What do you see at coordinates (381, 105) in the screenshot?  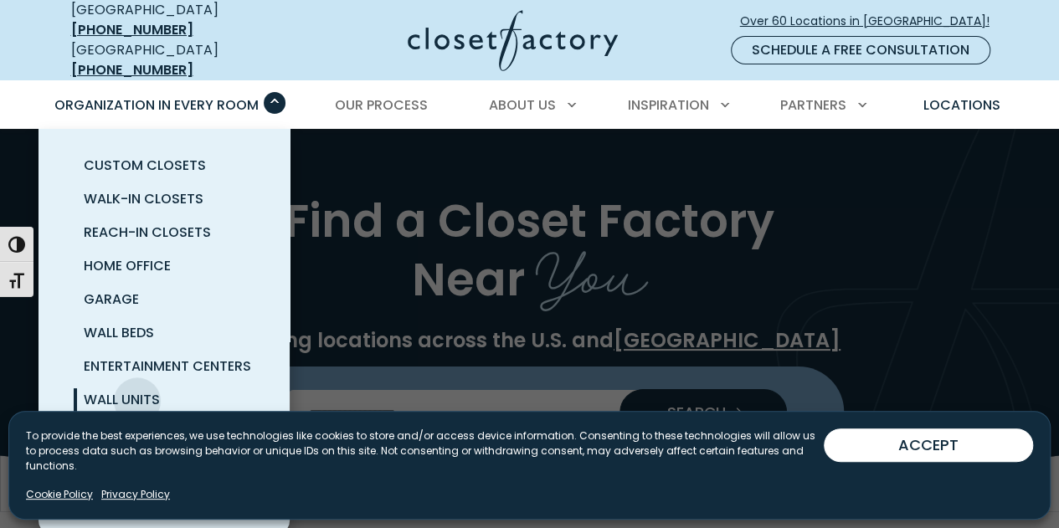 I see `span: Our Process` at bounding box center [381, 105].